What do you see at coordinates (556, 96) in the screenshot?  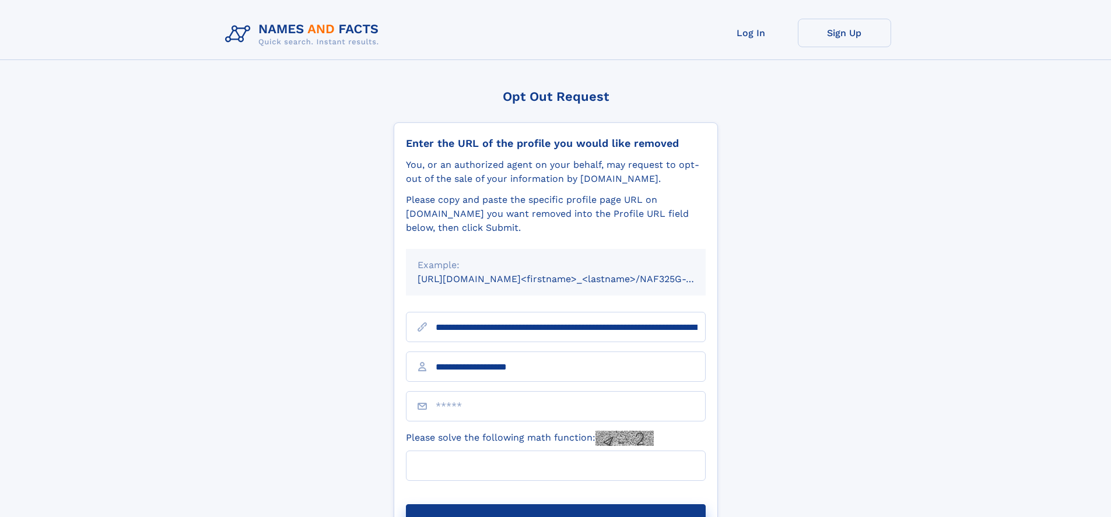 I see `div: Opt Out Request` at bounding box center [556, 96].